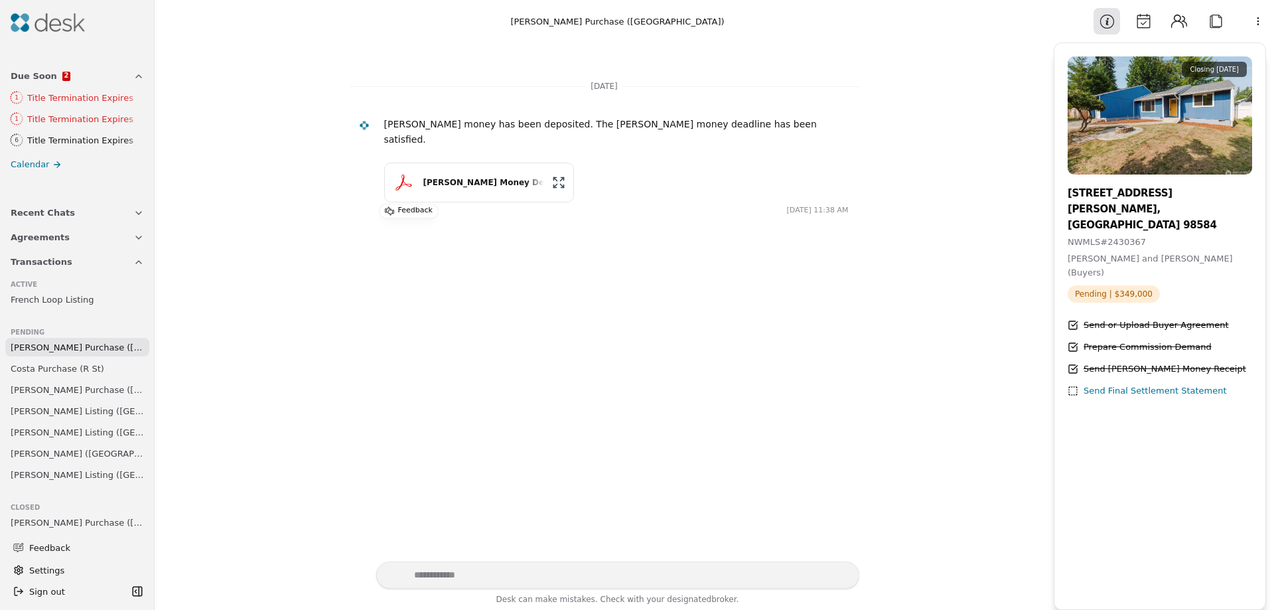 Image resolution: width=1274 pixels, height=610 pixels. What do you see at coordinates (415, 211) in the screenshot?
I see `p: Feedback` at bounding box center [415, 211].